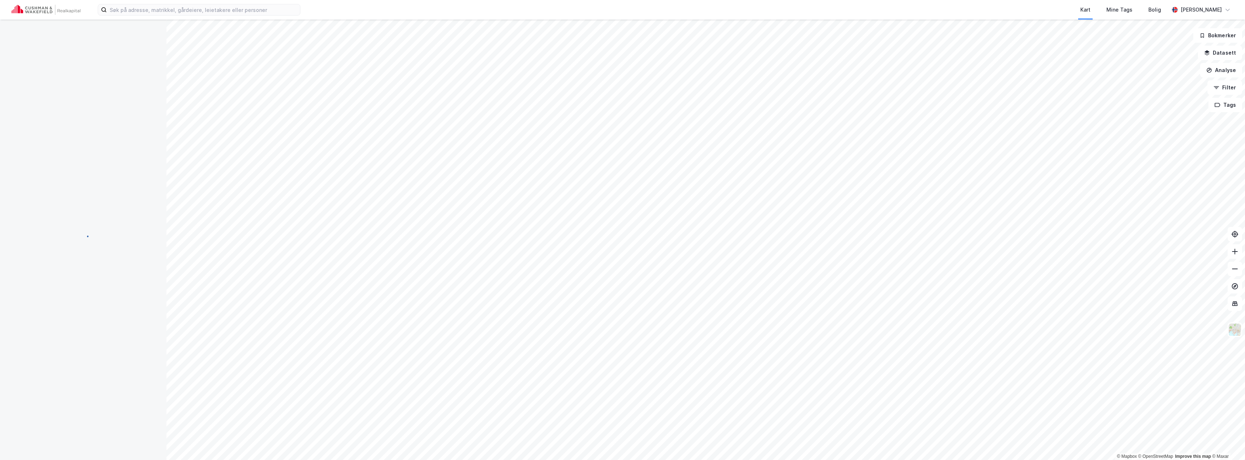 The image size is (1245, 460). What do you see at coordinates (1155, 10) in the screenshot?
I see `div: Bolig` at bounding box center [1155, 10].